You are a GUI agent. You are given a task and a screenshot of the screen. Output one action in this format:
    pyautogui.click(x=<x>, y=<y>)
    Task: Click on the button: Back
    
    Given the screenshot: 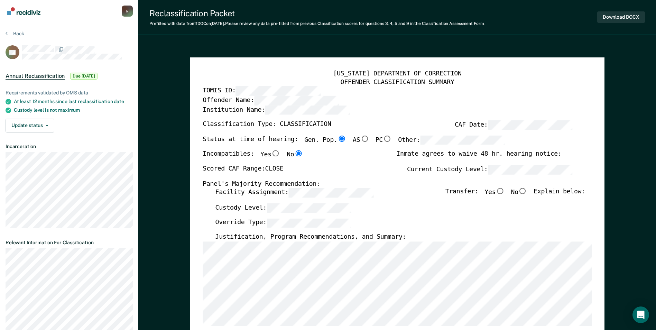 What is the action you would take?
    pyautogui.click(x=15, y=34)
    